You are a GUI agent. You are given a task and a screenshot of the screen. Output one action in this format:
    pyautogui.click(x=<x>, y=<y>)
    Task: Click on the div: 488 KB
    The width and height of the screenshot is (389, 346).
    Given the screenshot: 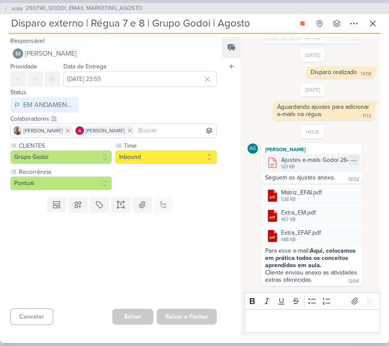 What is the action you would take?
    pyautogui.click(x=301, y=240)
    